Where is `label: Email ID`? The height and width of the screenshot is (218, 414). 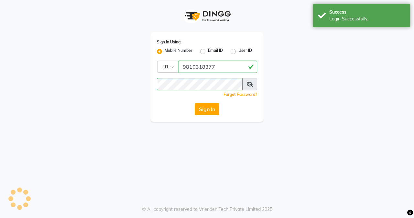 label: Email ID is located at coordinates (216, 51).